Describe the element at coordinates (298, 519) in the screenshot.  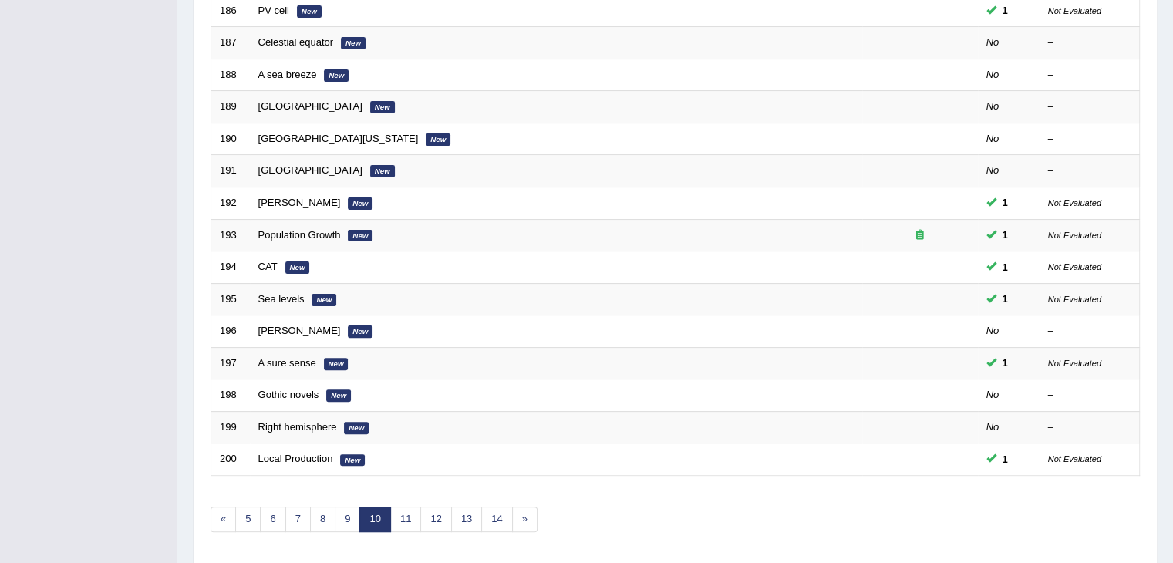
I see `a: 7` at that location.